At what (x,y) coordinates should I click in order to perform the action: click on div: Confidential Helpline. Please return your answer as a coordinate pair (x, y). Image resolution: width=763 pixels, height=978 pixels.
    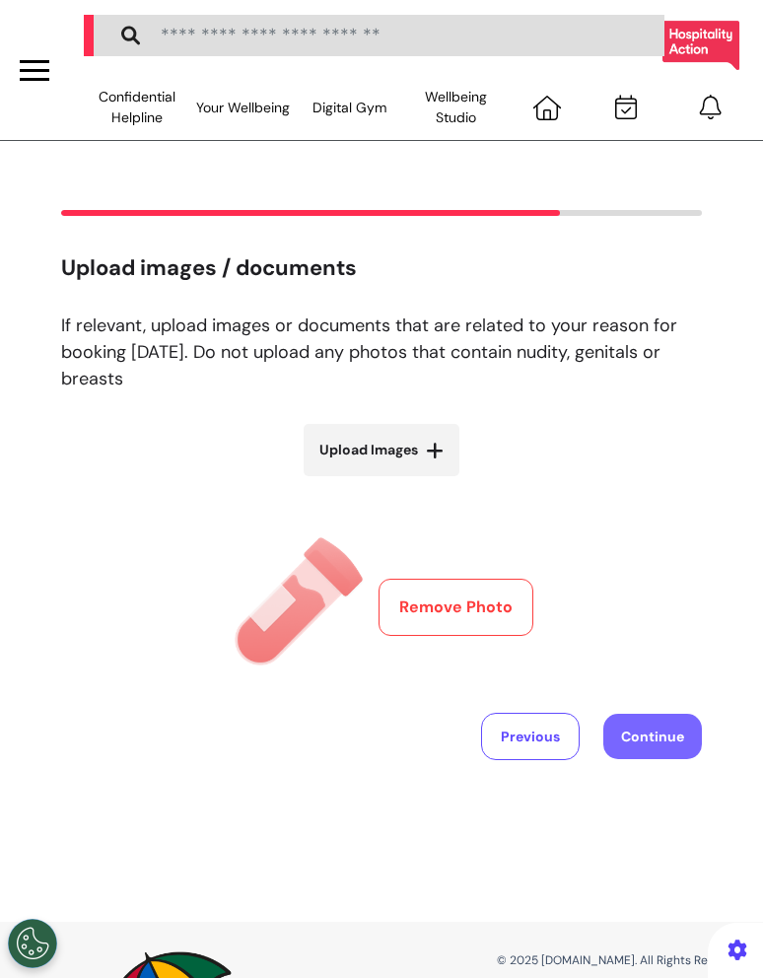
    Looking at the image, I should click on (137, 107).